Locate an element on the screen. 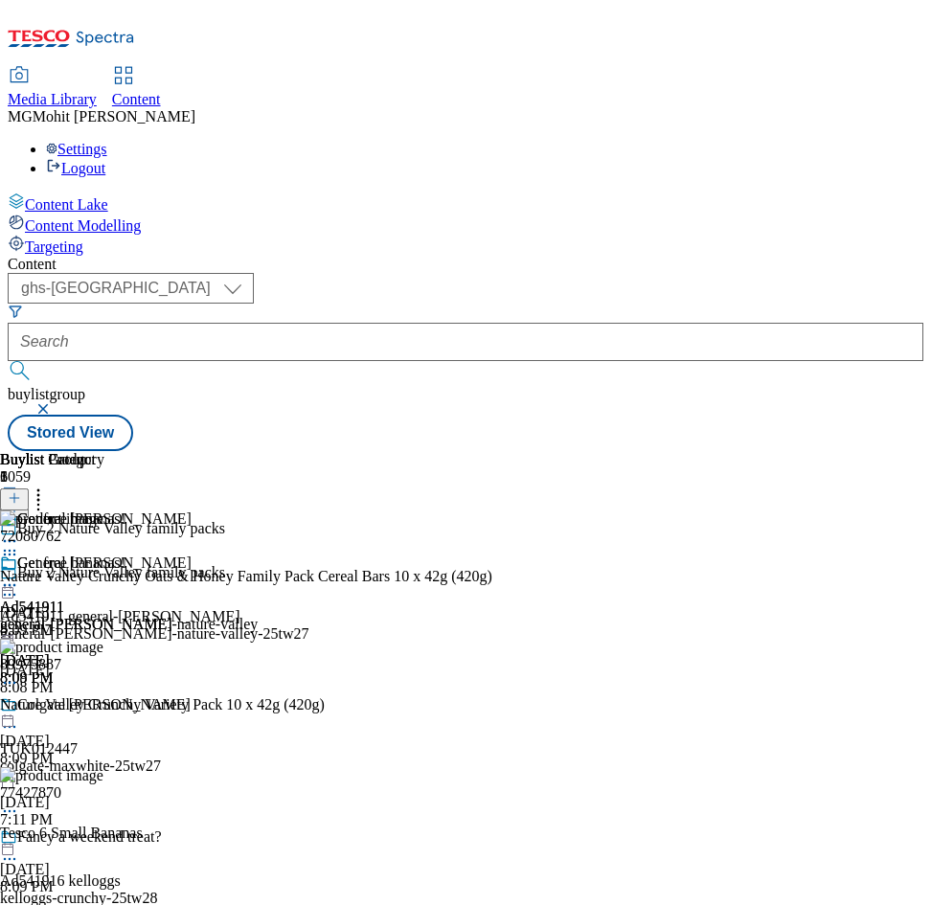  a: Content Modelling is located at coordinates (465, 224).